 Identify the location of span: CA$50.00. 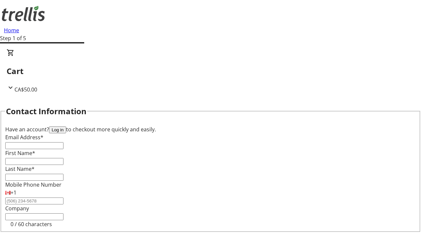
(26, 89).